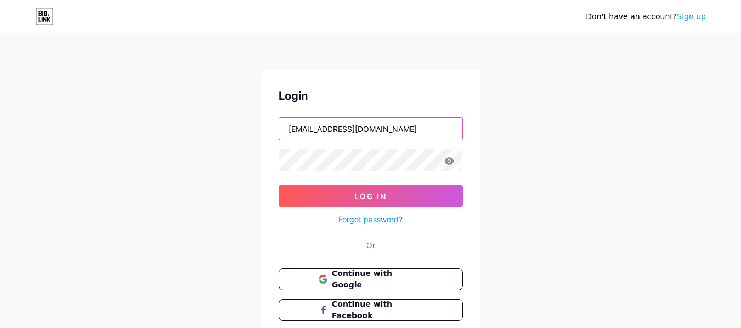 The height and width of the screenshot is (328, 741). I want to click on button: Continue with Google, so click(371, 280).